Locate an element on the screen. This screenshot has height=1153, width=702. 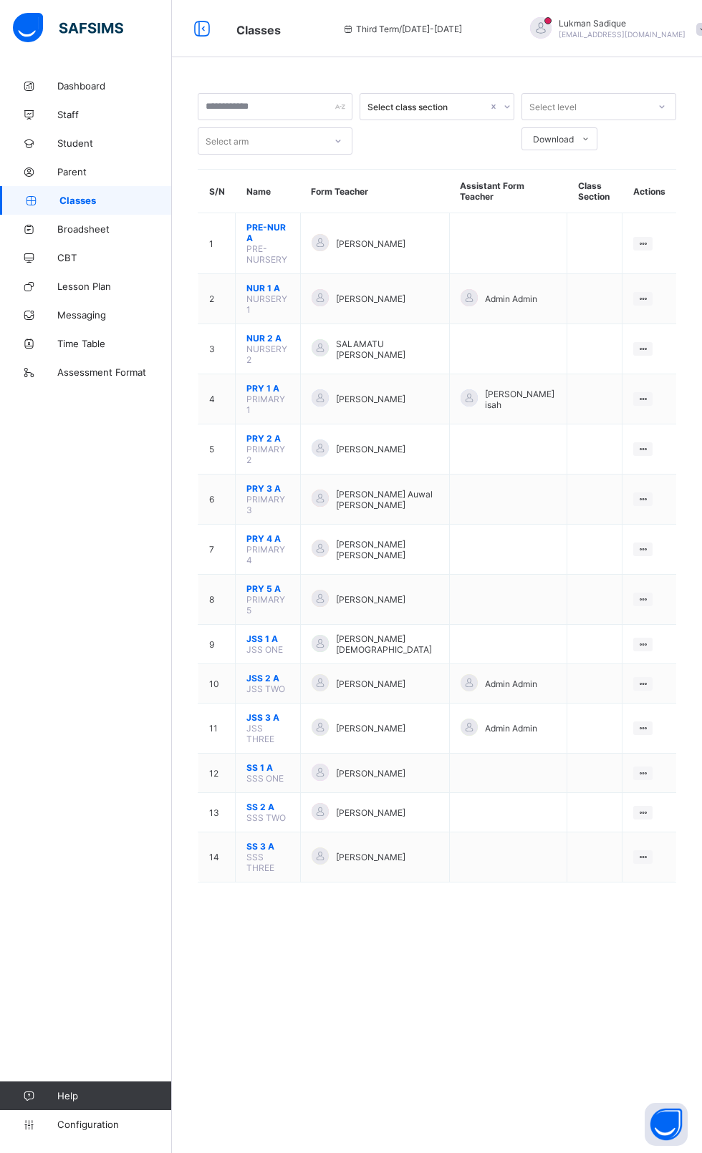
span: PRIMARY 5 is located at coordinates (266, 605).